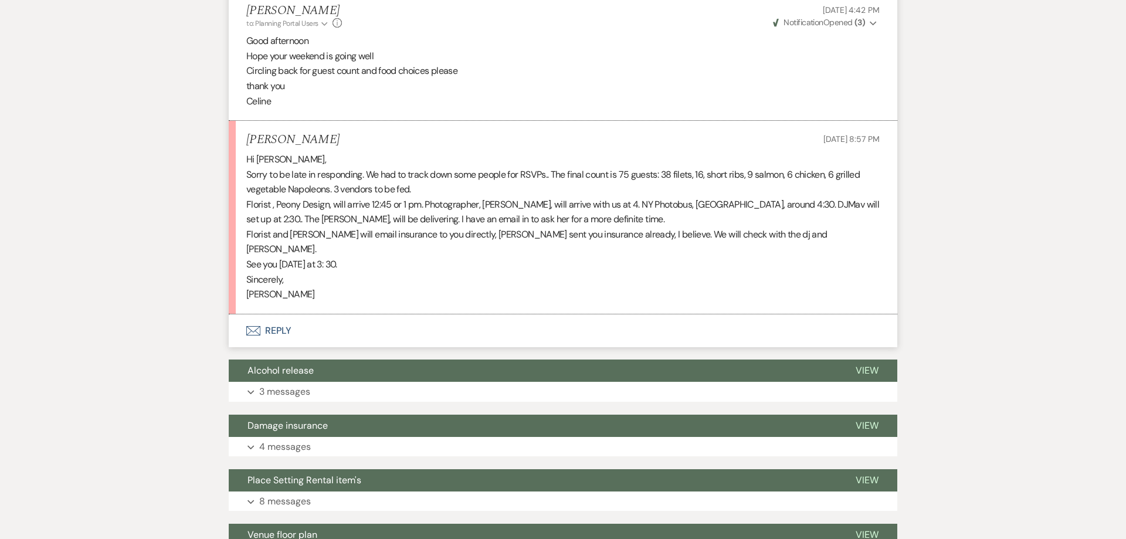 The image size is (1126, 539). Describe the element at coordinates (533, 480) in the screenshot. I see `button: Place Setting Rental item's` at that location.